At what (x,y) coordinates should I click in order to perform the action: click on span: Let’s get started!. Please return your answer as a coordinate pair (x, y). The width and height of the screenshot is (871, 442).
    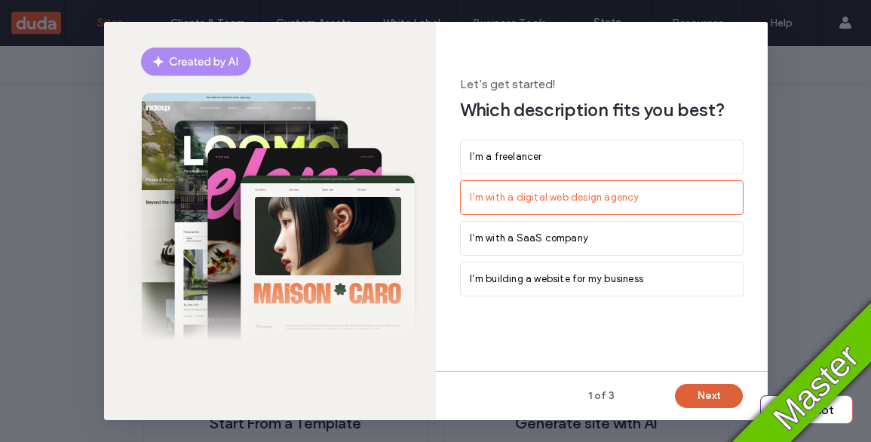
    Looking at the image, I should click on (602, 84).